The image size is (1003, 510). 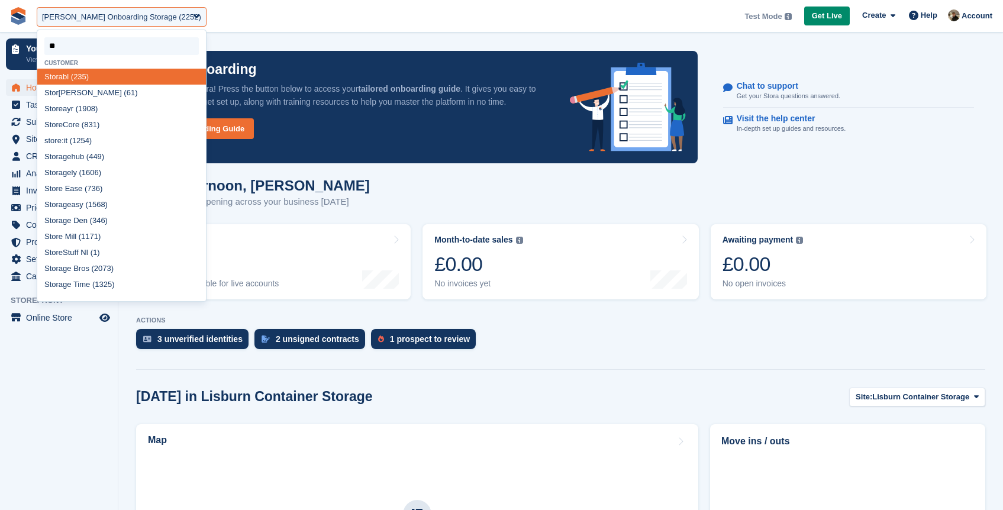 I want to click on img: contract_signature_icon-13c848040528278c33f63329250d36e43548de30e8caae1d1a13099fd9432cc5.svg, so click(x=266, y=339).